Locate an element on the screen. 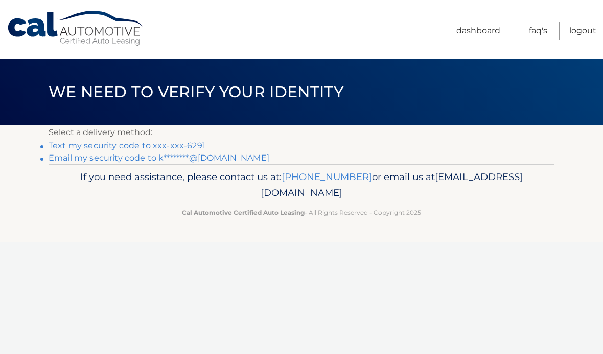  a: Dashboard is located at coordinates (479, 31).